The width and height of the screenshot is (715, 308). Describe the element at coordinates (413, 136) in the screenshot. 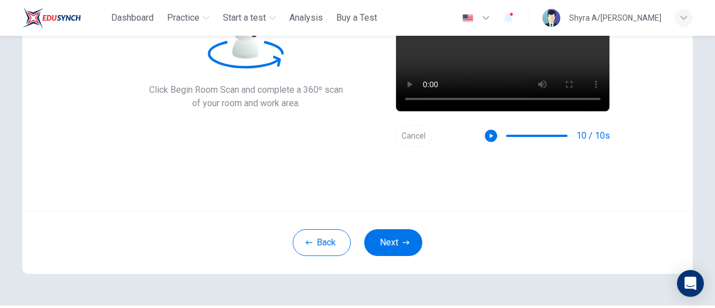

I see `button: Cancel` at that location.